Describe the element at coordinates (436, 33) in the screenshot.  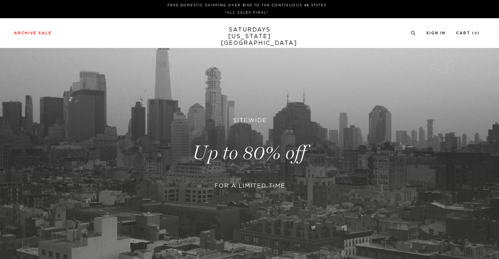
I see `a: Sign In` at that location.